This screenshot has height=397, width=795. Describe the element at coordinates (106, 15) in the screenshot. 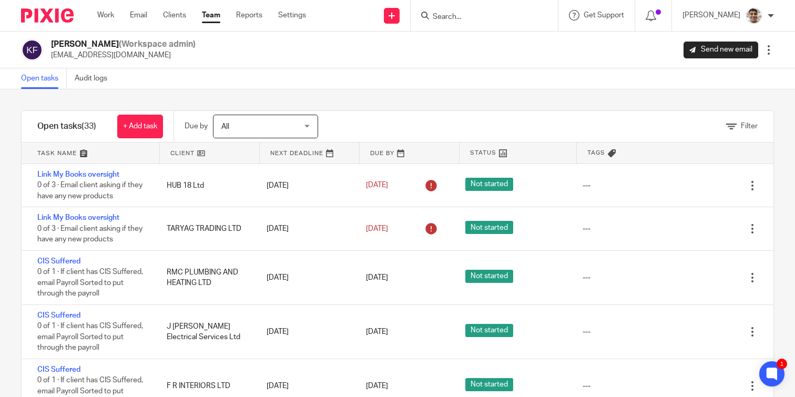

I see `a: Work` at that location.